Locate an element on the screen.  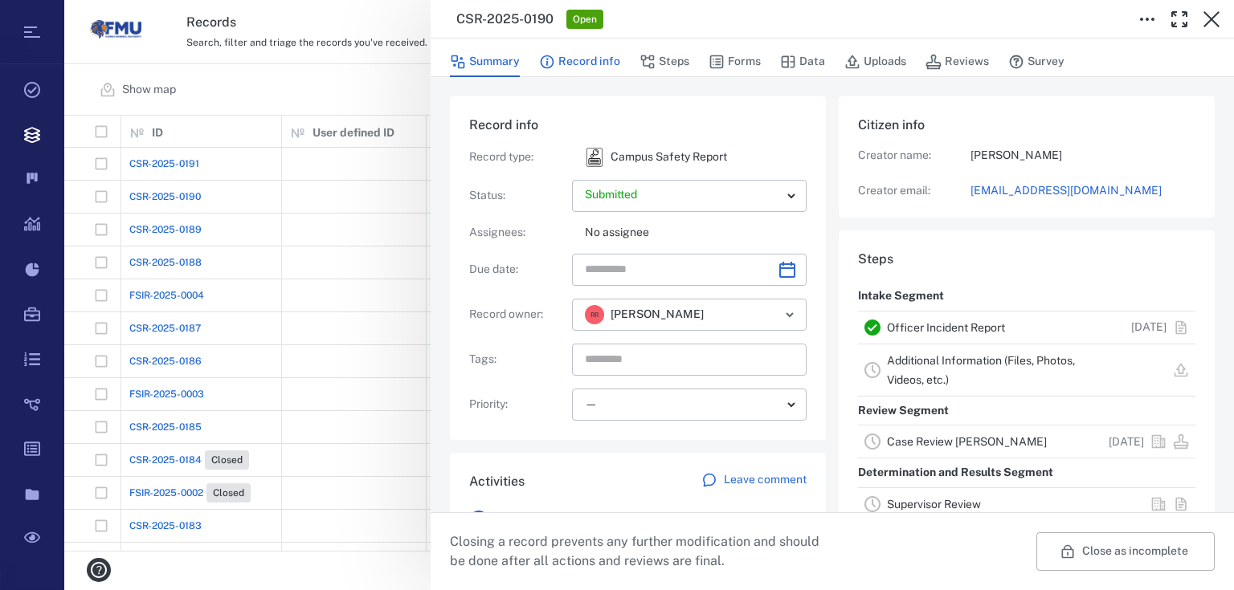
p: Creator name: is located at coordinates (914, 156).